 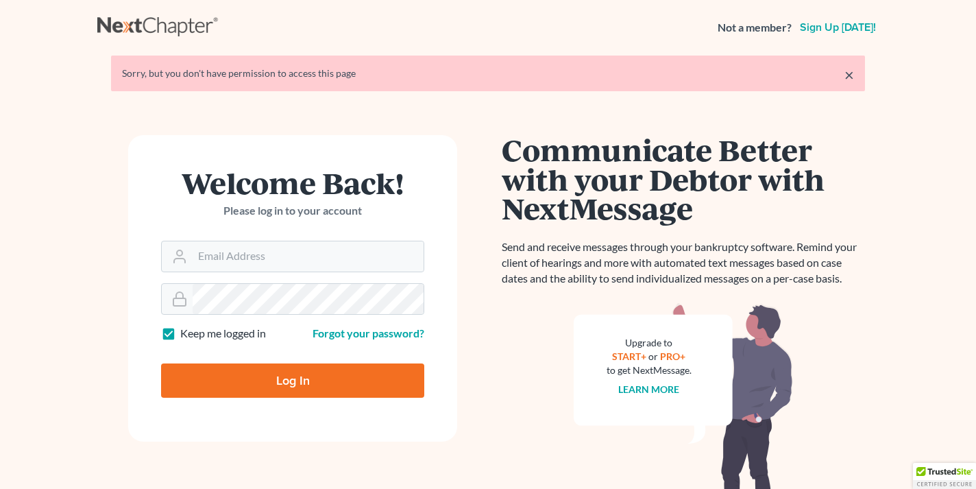 What do you see at coordinates (755, 27) in the screenshot?
I see `strong: Not a member?` at bounding box center [755, 27].